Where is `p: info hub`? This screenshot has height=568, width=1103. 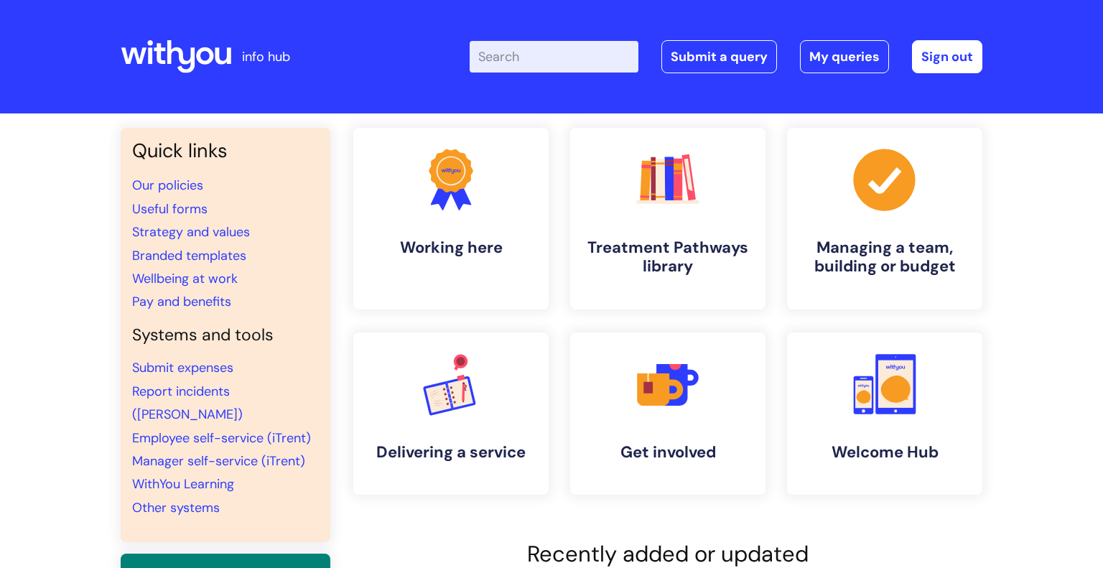
p: info hub is located at coordinates (266, 57).